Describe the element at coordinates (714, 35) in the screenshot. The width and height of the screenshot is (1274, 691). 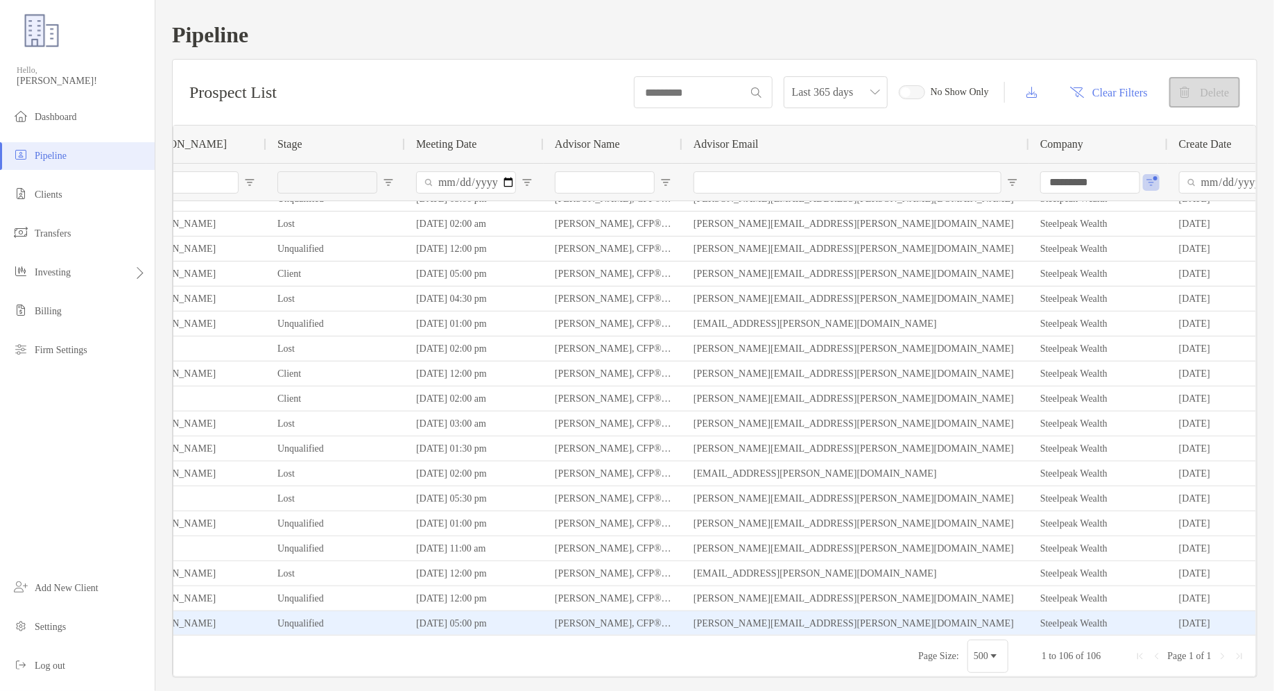
I see `h1: Pipeline` at that location.